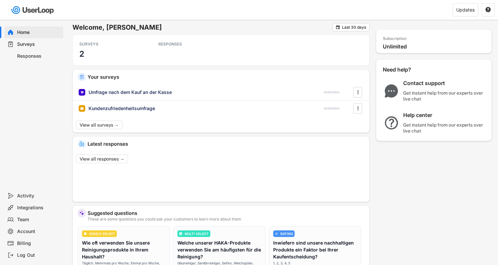 The width and height of the screenshot is (498, 265). I want to click on div: Umfrage nach dem Kauf an der Kasse, so click(130, 92).